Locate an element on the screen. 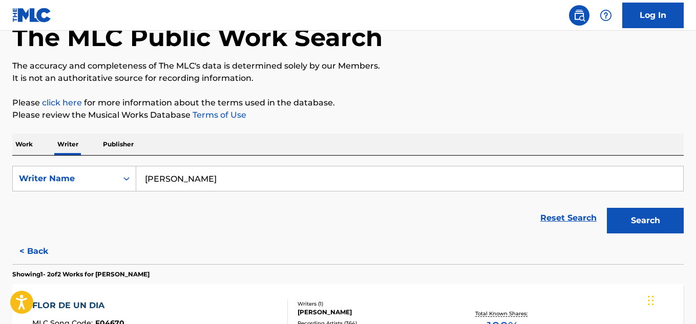 This screenshot has height=324, width=696. div: Help is located at coordinates (606, 15).